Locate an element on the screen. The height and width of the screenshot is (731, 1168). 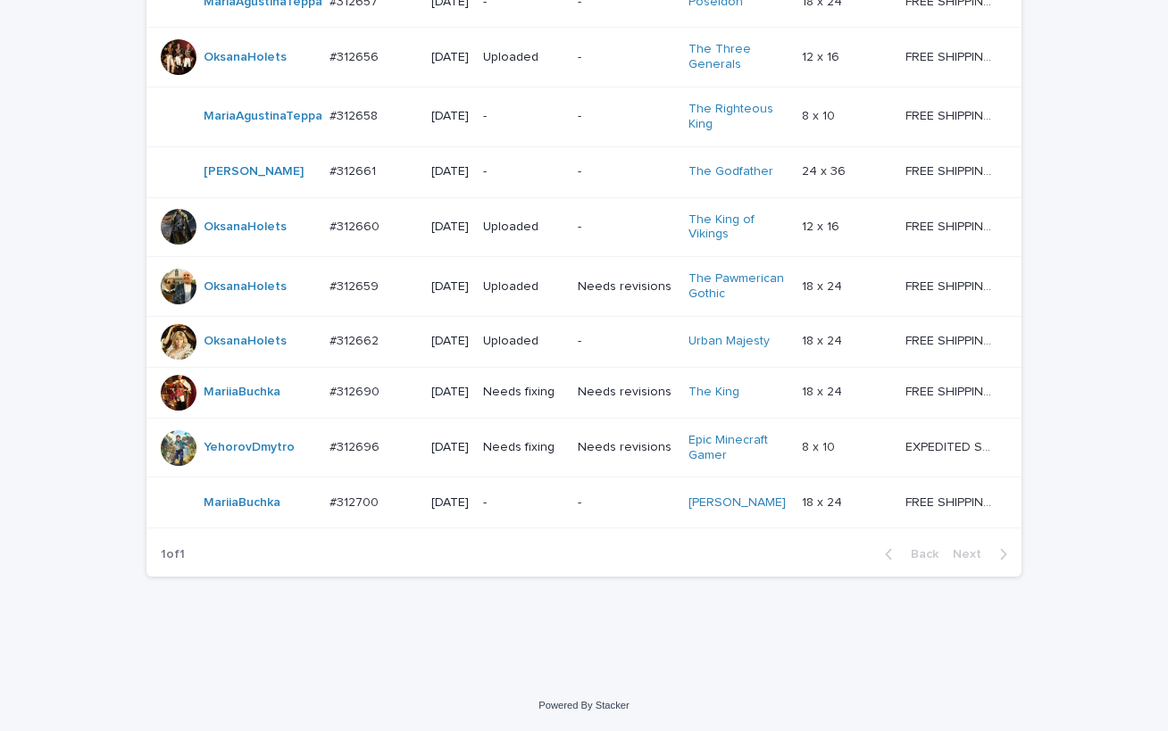
a: The King is located at coordinates (713, 392).